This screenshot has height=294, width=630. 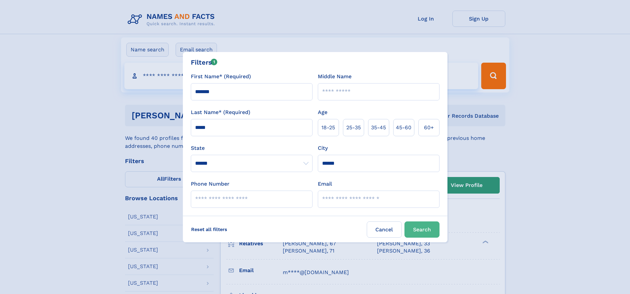 I want to click on button: Search, so click(x=422, y=229).